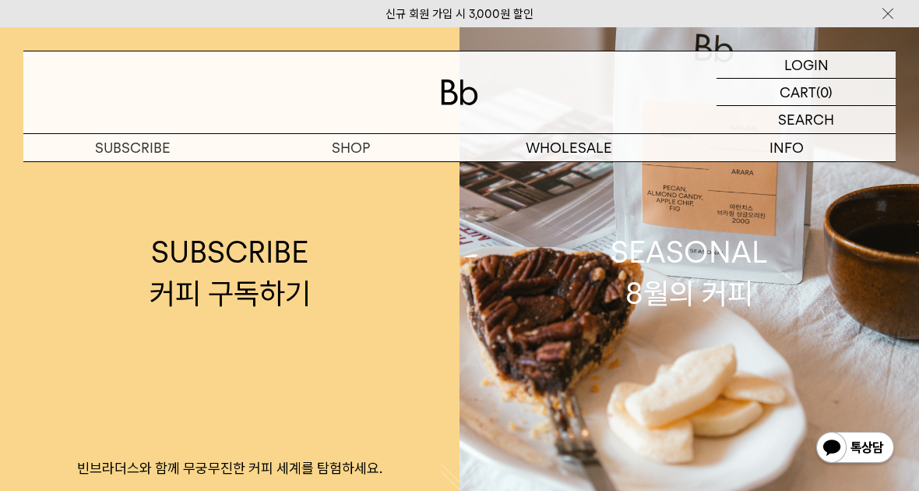 Image resolution: width=919 pixels, height=491 pixels. Describe the element at coordinates (568, 147) in the screenshot. I see `p: WHOLESALE` at that location.